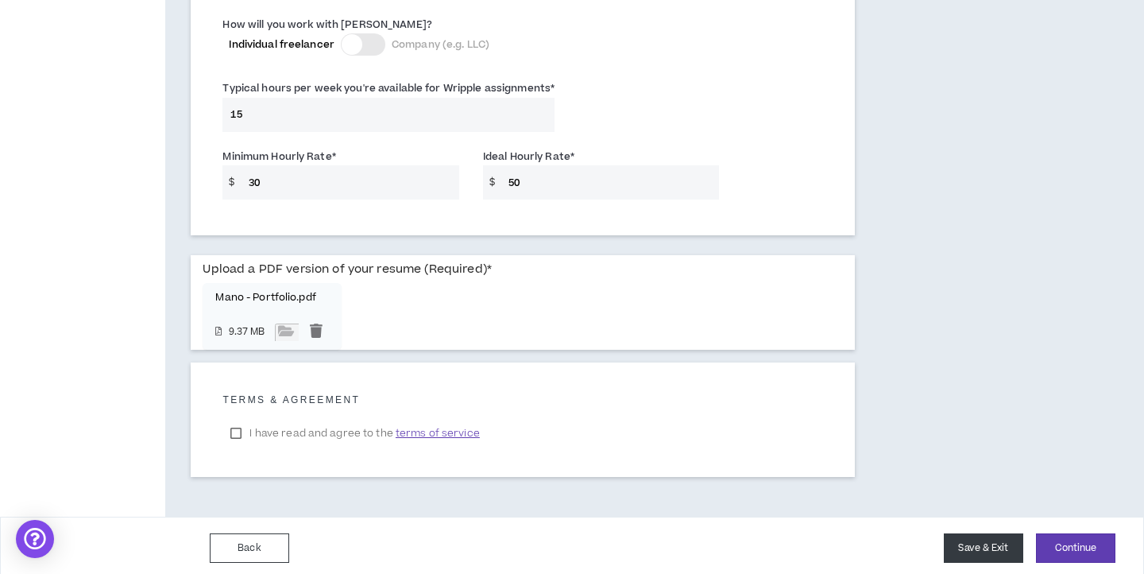 This screenshot has width=1144, height=574. Describe the element at coordinates (528, 157) in the screenshot. I see `label: Ideal Hourly Rate` at that location.